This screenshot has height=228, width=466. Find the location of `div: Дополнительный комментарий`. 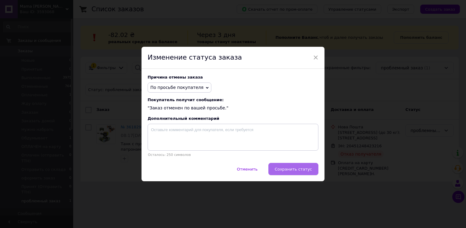

div: Дополнительный комментарий is located at coordinates (233, 118).